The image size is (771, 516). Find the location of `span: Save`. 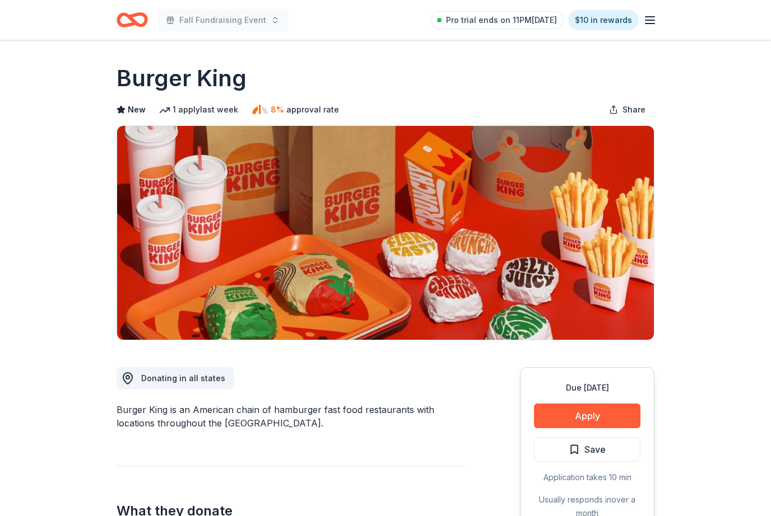

span: Save is located at coordinates (595, 450).